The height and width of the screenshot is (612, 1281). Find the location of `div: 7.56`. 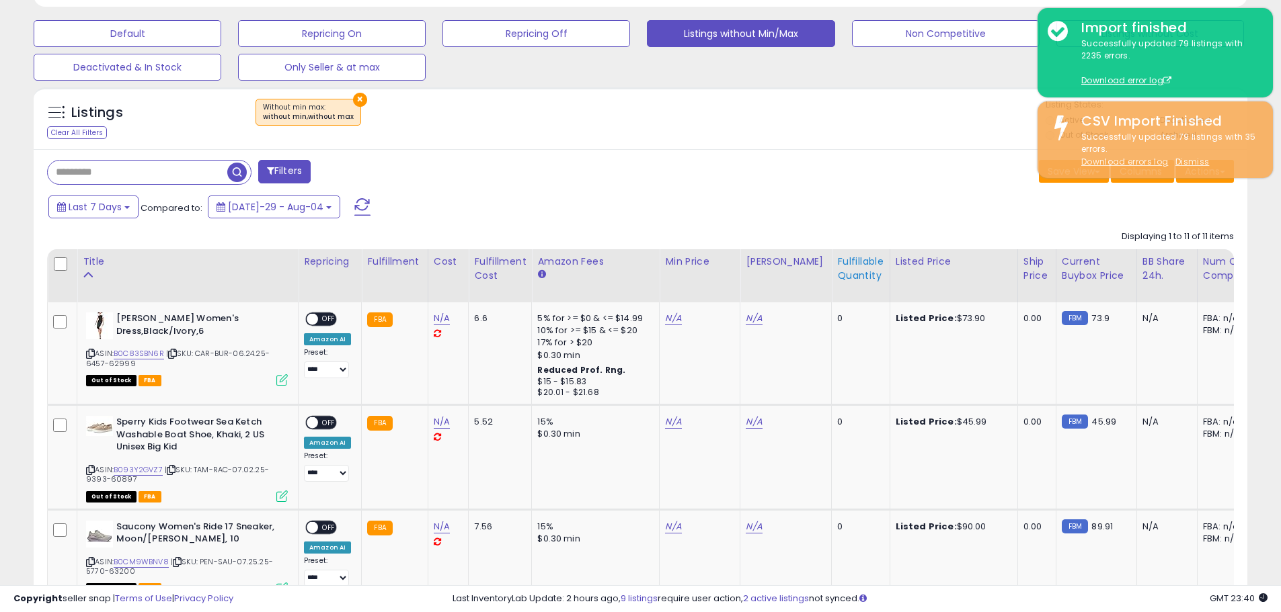

div: 7.56 is located at coordinates (497, 527).